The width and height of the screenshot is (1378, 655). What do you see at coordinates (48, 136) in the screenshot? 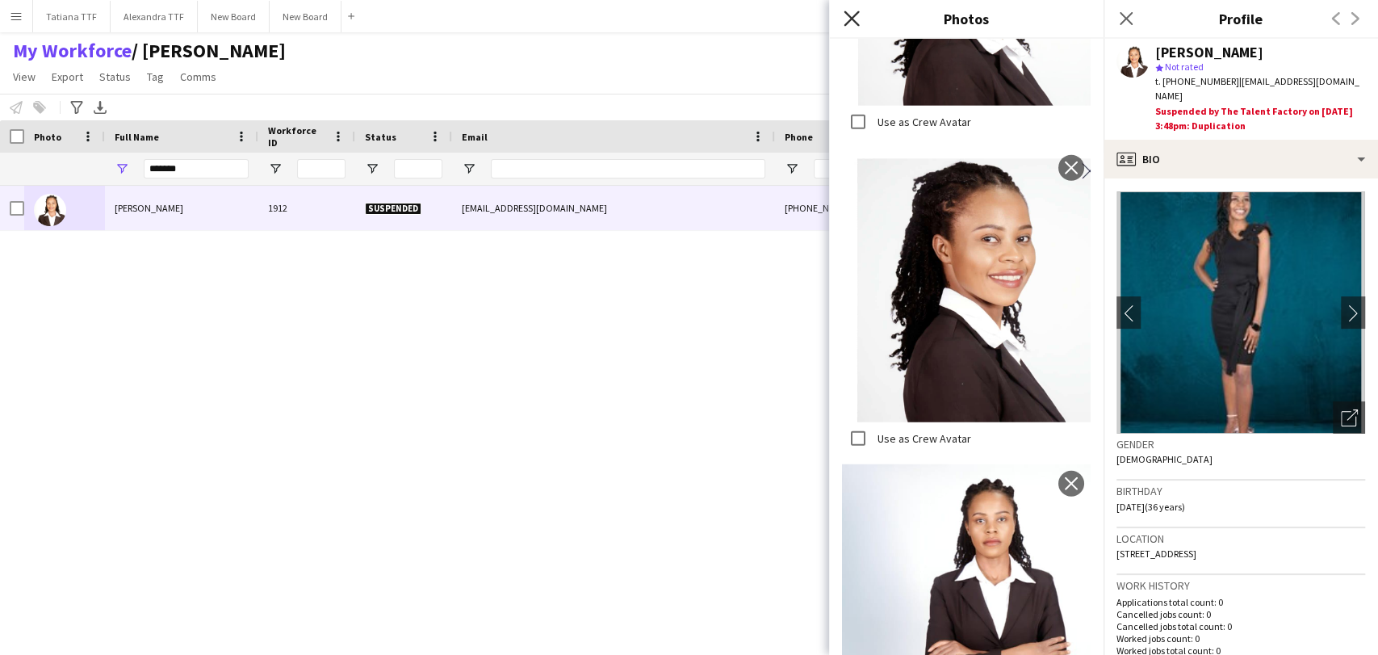
I see `span: Photo` at bounding box center [48, 136].